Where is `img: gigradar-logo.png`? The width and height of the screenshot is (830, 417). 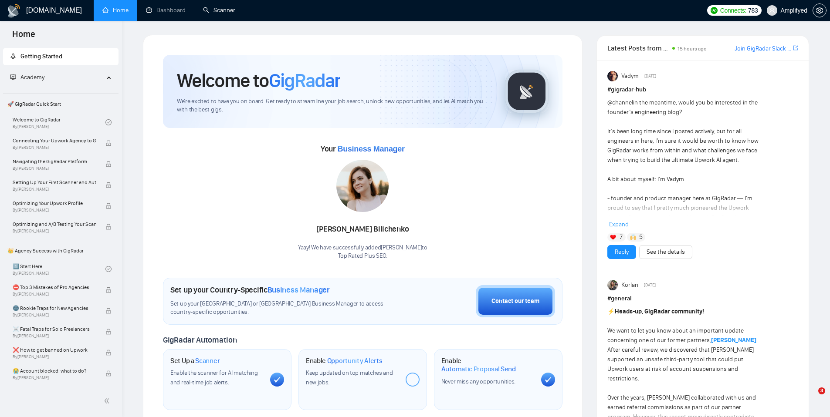
img: gigradar-logo.png is located at coordinates (527, 92).